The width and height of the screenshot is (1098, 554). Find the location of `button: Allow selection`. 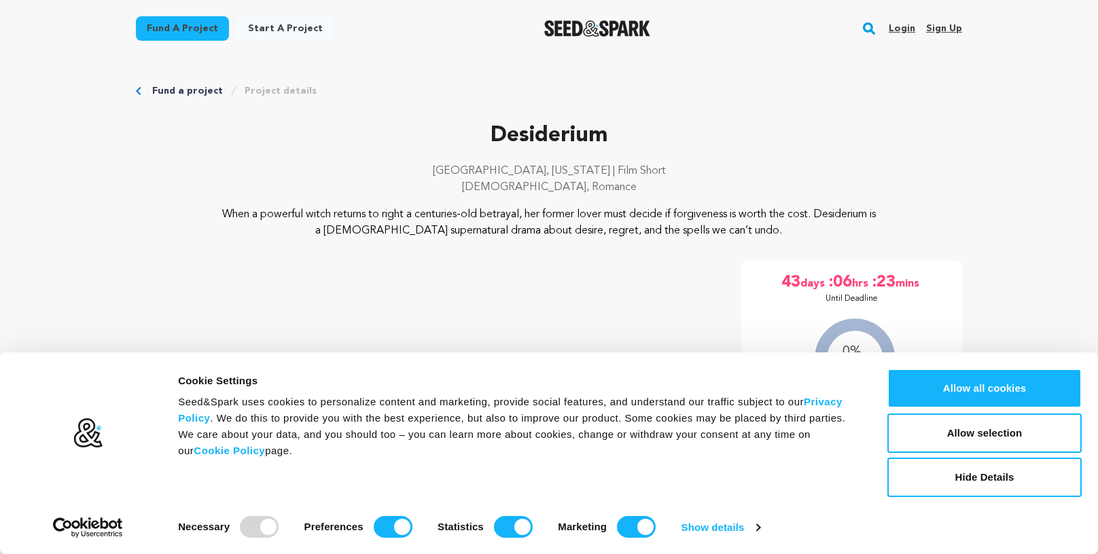

button: Allow selection is located at coordinates (984, 433).